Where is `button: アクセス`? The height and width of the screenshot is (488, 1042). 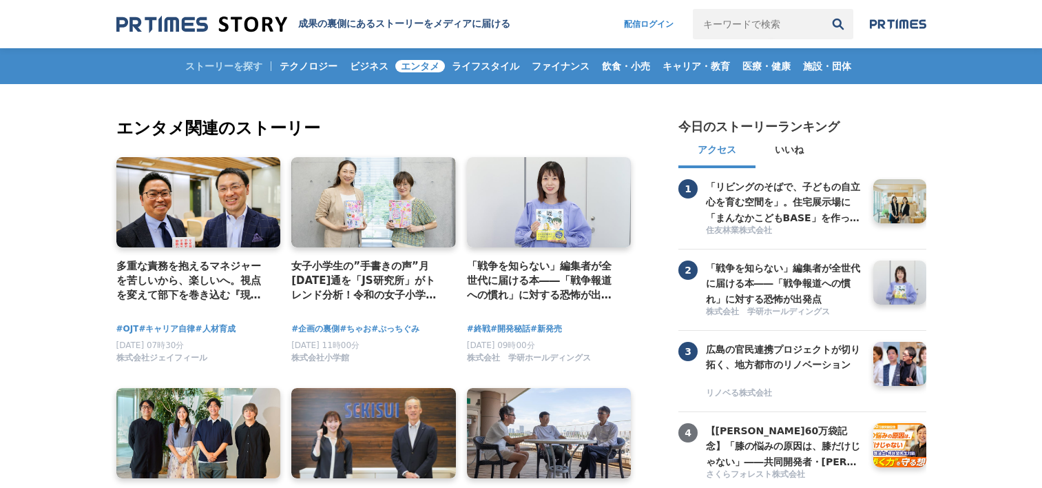
button: アクセス is located at coordinates (717, 151).